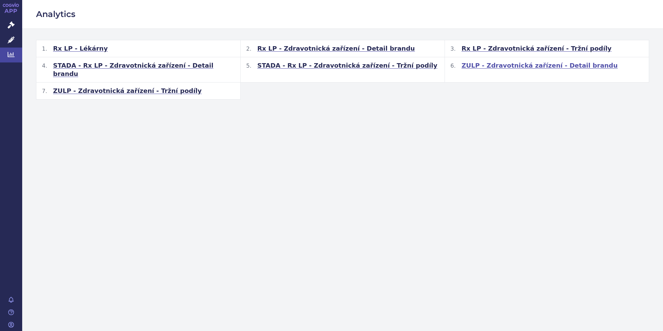  I want to click on h2: Analytics, so click(343, 14).